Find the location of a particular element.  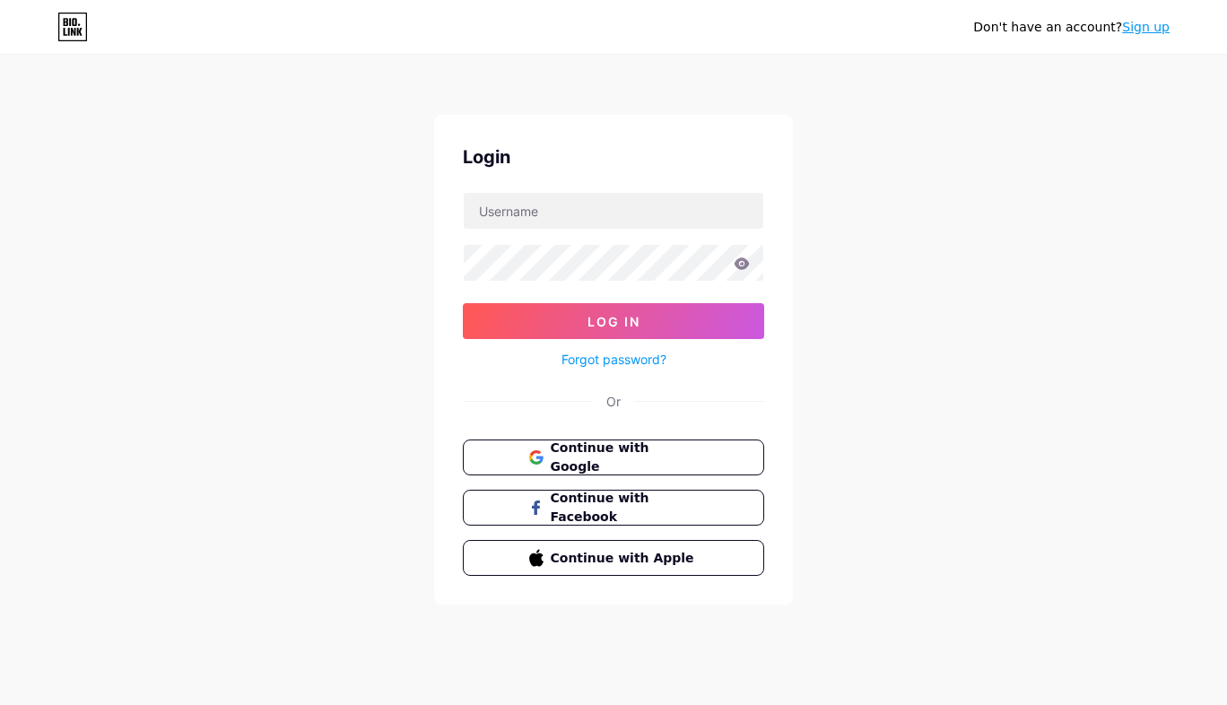

a: Forgot password? is located at coordinates (614, 359).